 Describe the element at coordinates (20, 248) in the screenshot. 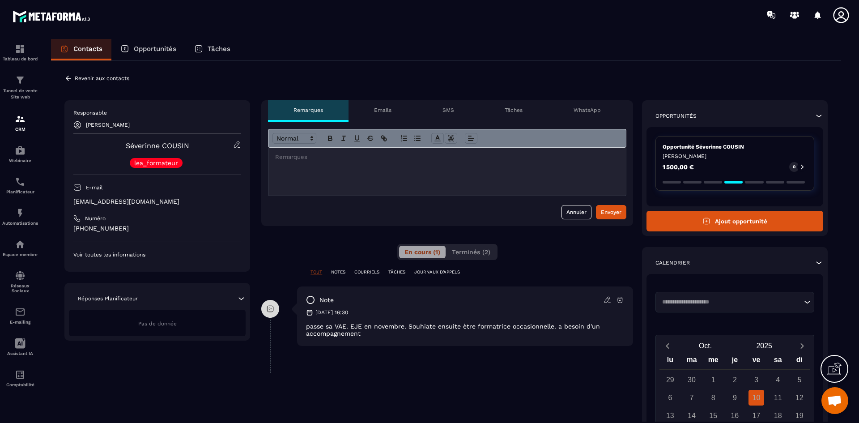

I see `a: automationsautomationsEspace membre` at that location.